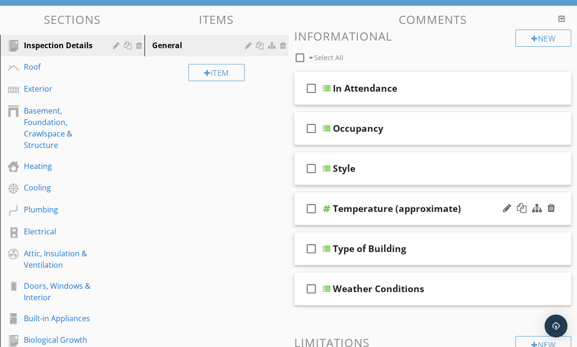 The image size is (577, 347). Describe the element at coordinates (379, 288) in the screenshot. I see `div: Weather Conditions` at that location.